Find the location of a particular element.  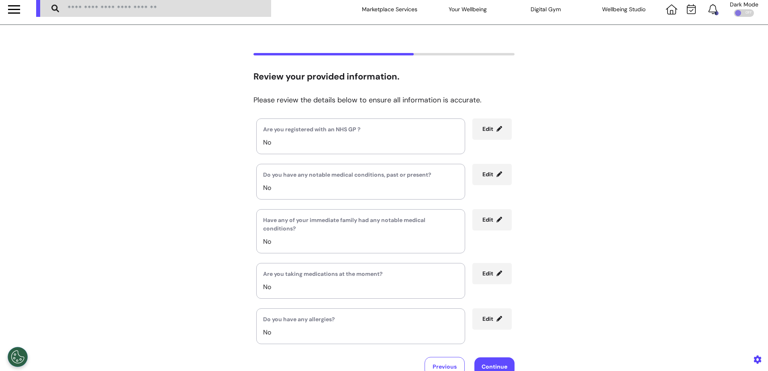

p: Have any of your immediate family had any notable medical conditions? is located at coordinates (361, 224).